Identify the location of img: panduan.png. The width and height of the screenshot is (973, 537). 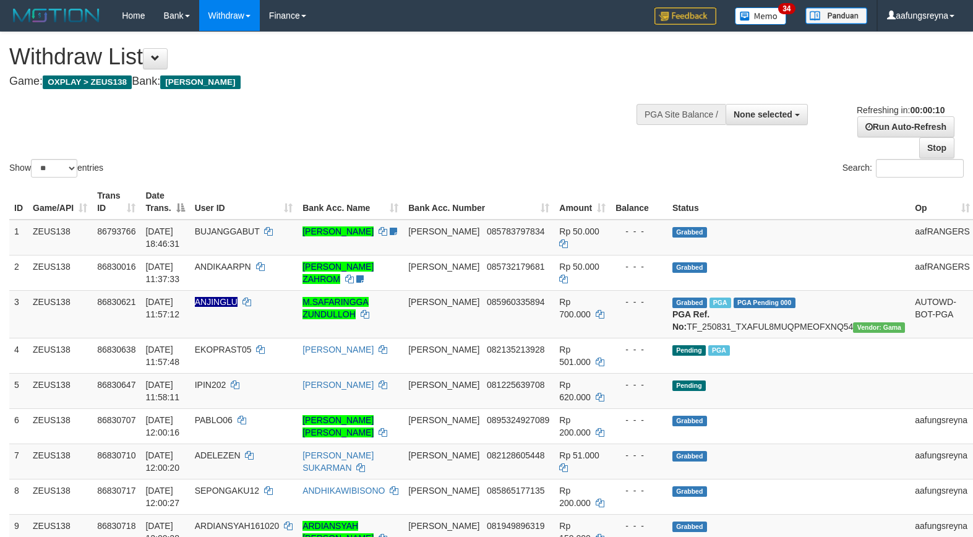
(837, 15).